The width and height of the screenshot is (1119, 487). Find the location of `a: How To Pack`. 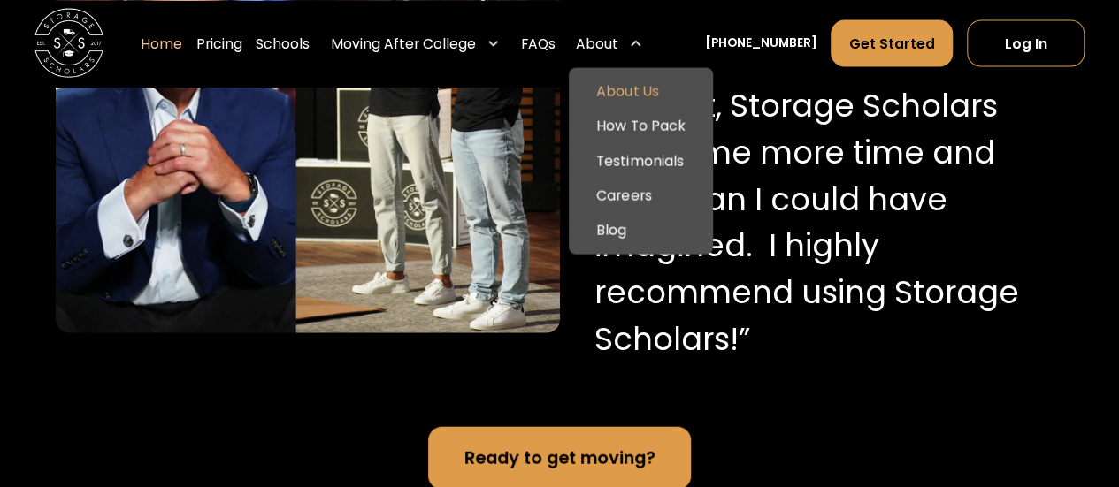

a: How To Pack is located at coordinates (640, 126).